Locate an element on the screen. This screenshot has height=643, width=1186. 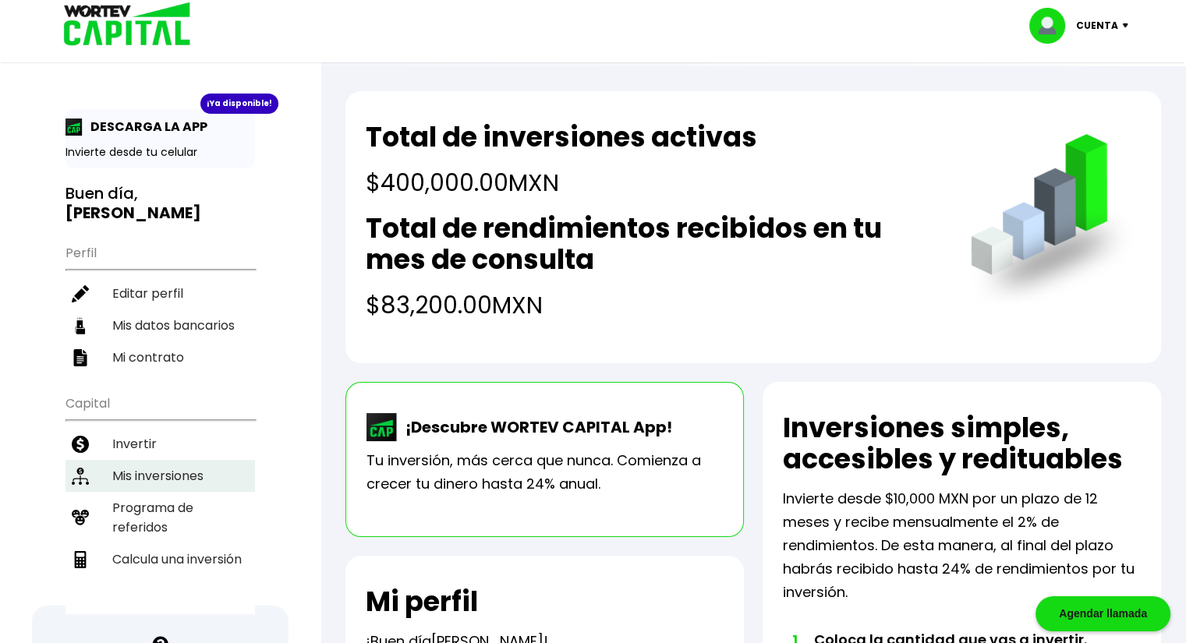
li: Invertir is located at coordinates (160, 444).